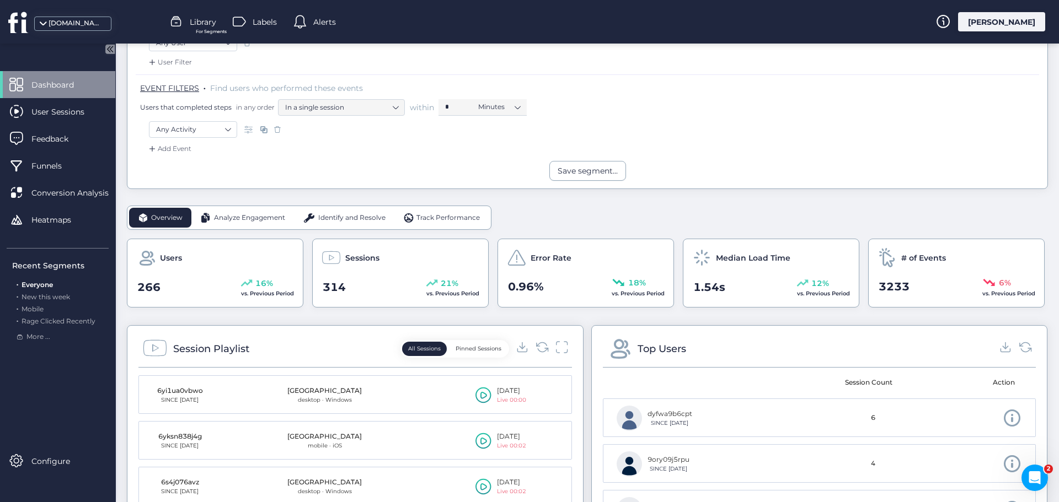 Image resolution: width=1059 pixels, height=502 pixels. I want to click on span: Conversion Analysis, so click(78, 193).